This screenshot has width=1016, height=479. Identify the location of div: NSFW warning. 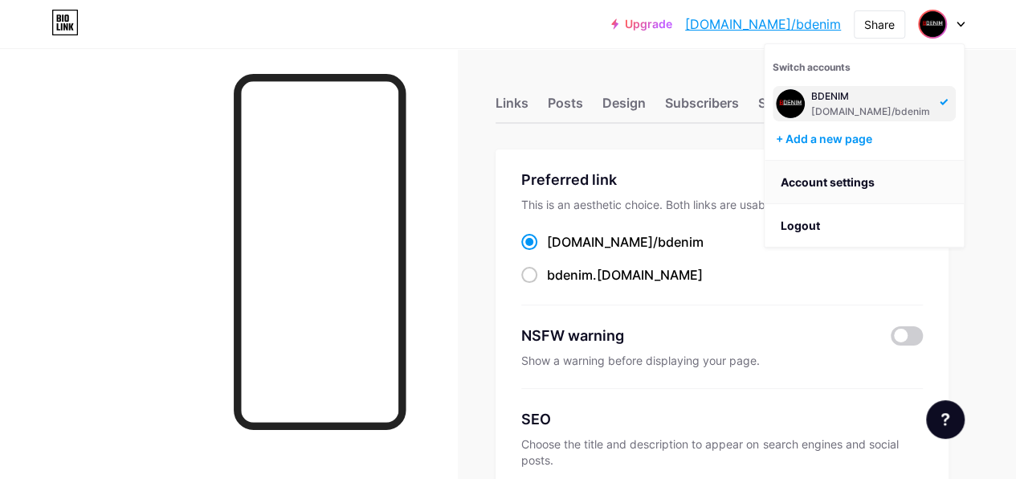
(695, 335).